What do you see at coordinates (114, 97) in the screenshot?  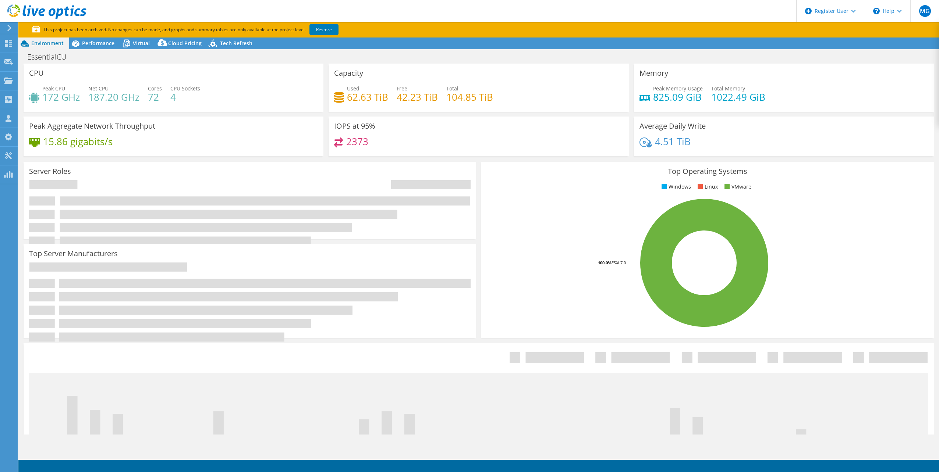 I see `h4: 187.20 GHz` at bounding box center [114, 97].